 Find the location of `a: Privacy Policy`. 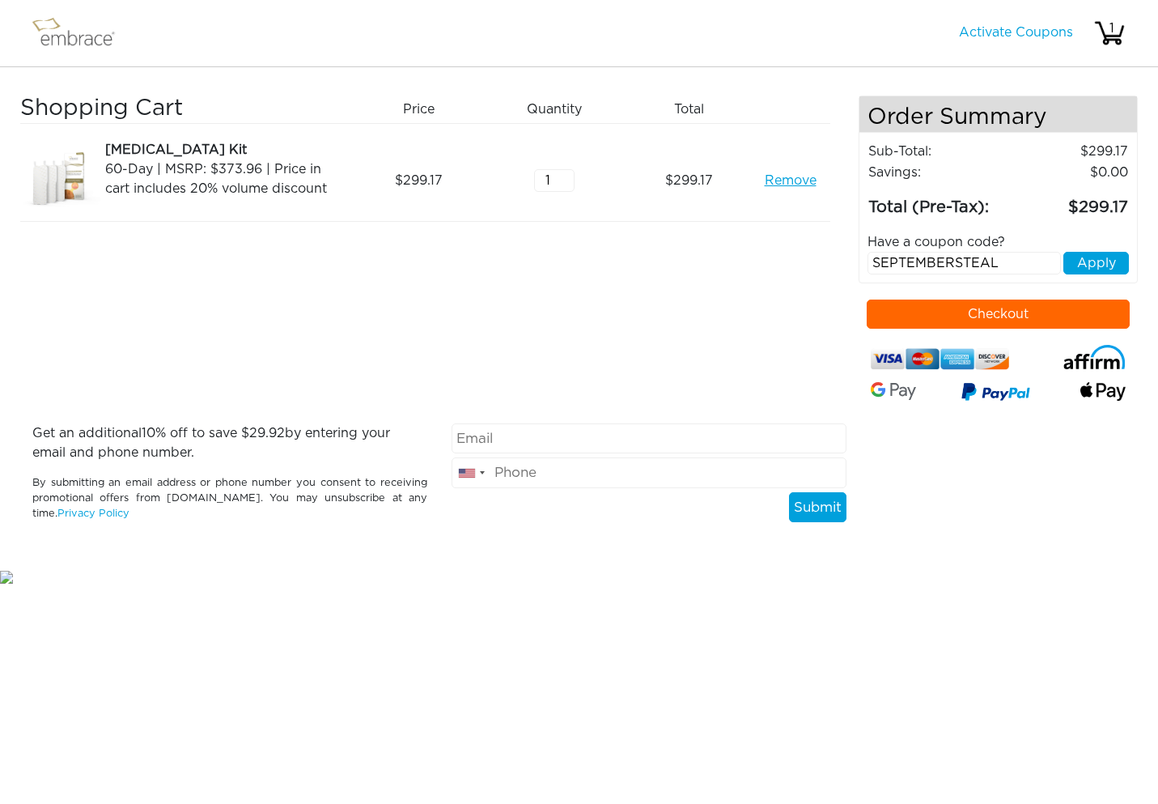

a: Privacy Policy is located at coordinates (93, 513).